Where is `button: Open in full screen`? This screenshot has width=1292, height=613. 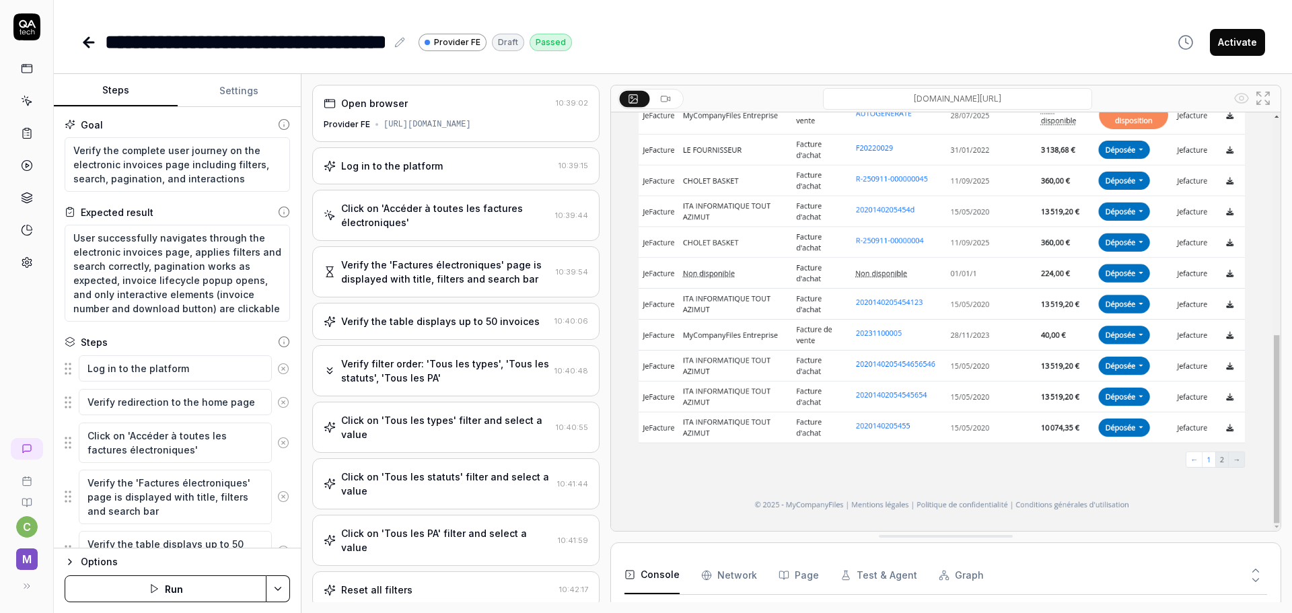 button: Open in full screen is located at coordinates (1263, 98).